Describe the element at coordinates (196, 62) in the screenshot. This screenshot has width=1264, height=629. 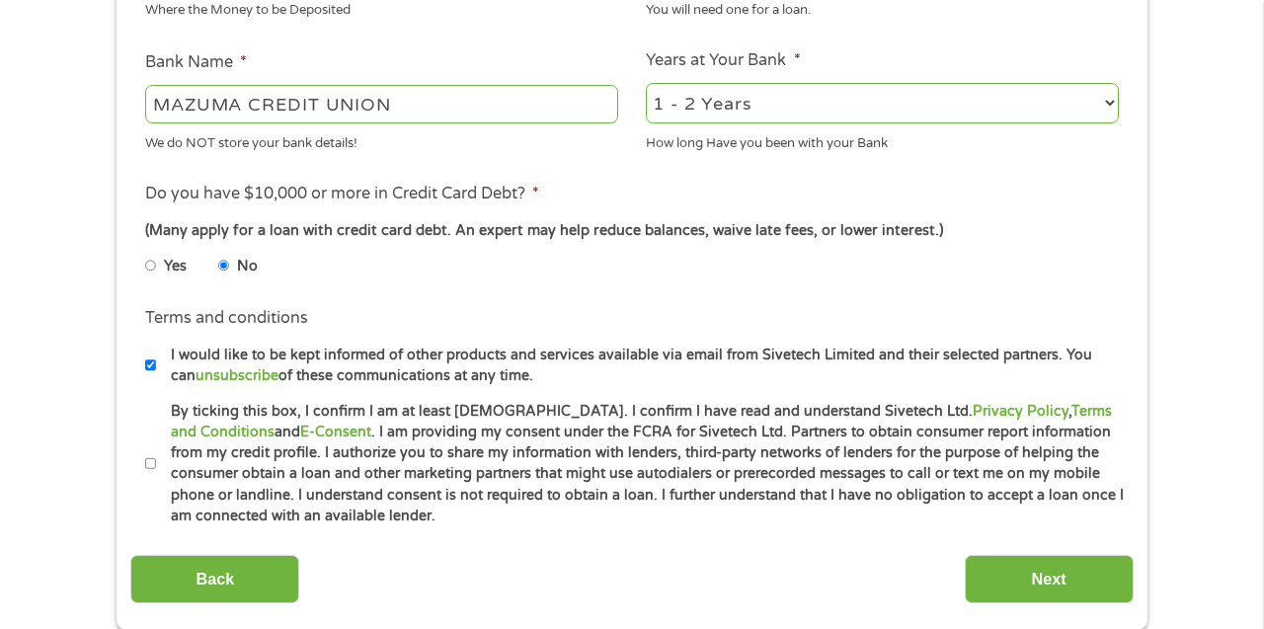
I see `label: Bank Name` at that location.